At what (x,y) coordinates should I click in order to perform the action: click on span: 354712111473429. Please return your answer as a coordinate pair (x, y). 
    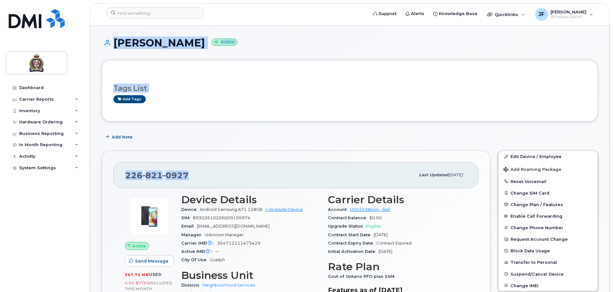
    Looking at the image, I should click on (238, 243).